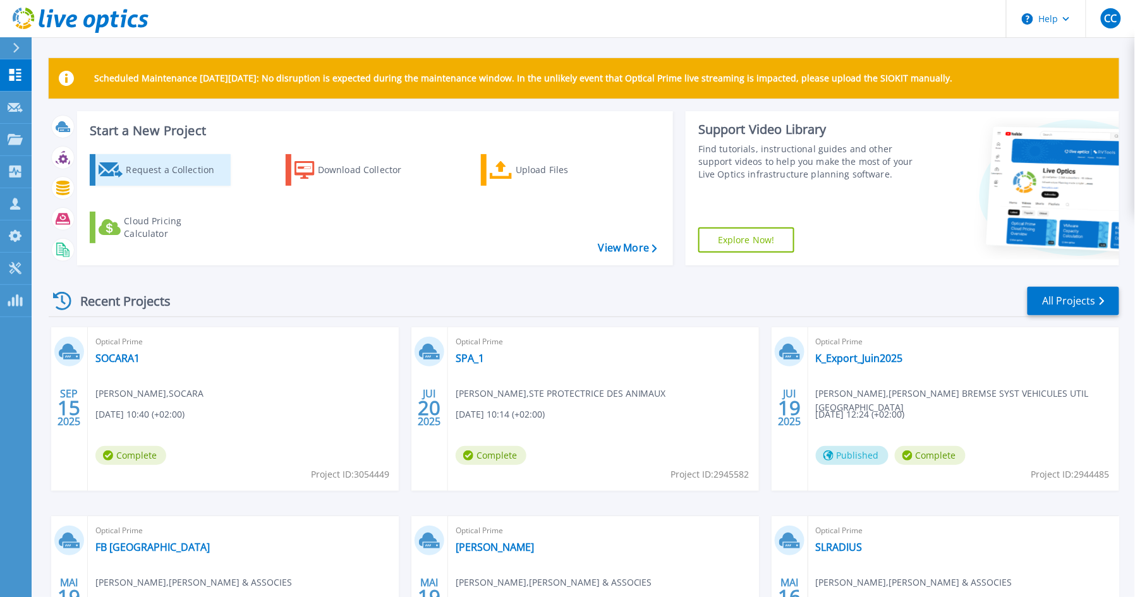  What do you see at coordinates (160, 227) in the screenshot?
I see `a: Cloud Pricing Calculator` at bounding box center [160, 227].